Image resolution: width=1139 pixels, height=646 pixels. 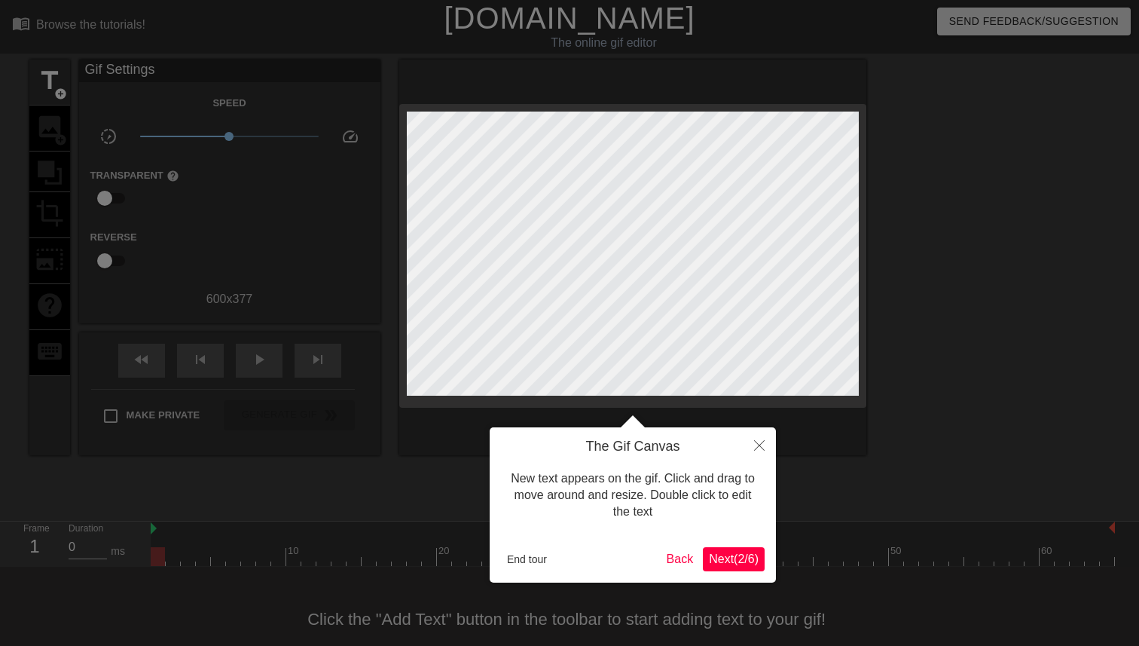 I want to click on h4: The Gif Canvas, so click(x=633, y=447).